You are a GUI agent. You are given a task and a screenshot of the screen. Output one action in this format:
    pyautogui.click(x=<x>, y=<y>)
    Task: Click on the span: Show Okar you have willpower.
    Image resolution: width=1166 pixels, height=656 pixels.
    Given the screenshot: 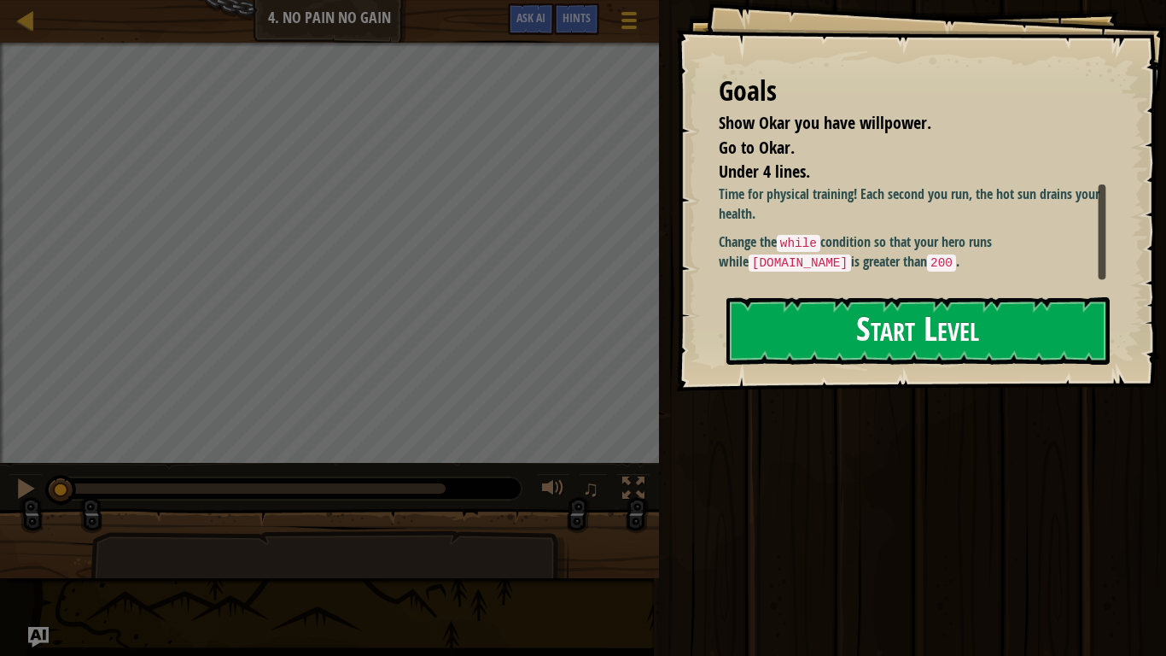 What is the action you would take?
    pyautogui.click(x=825, y=122)
    